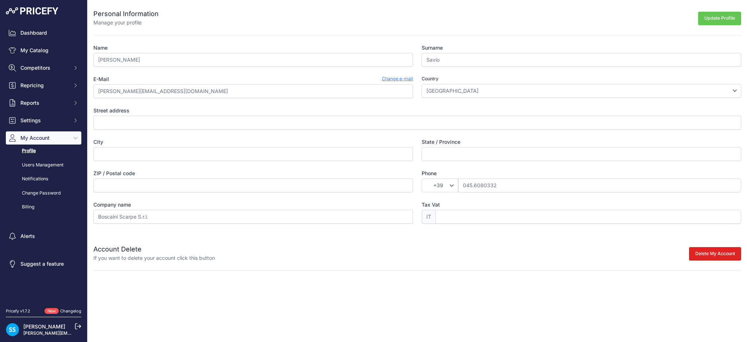  I want to click on span: Settings, so click(44, 120).